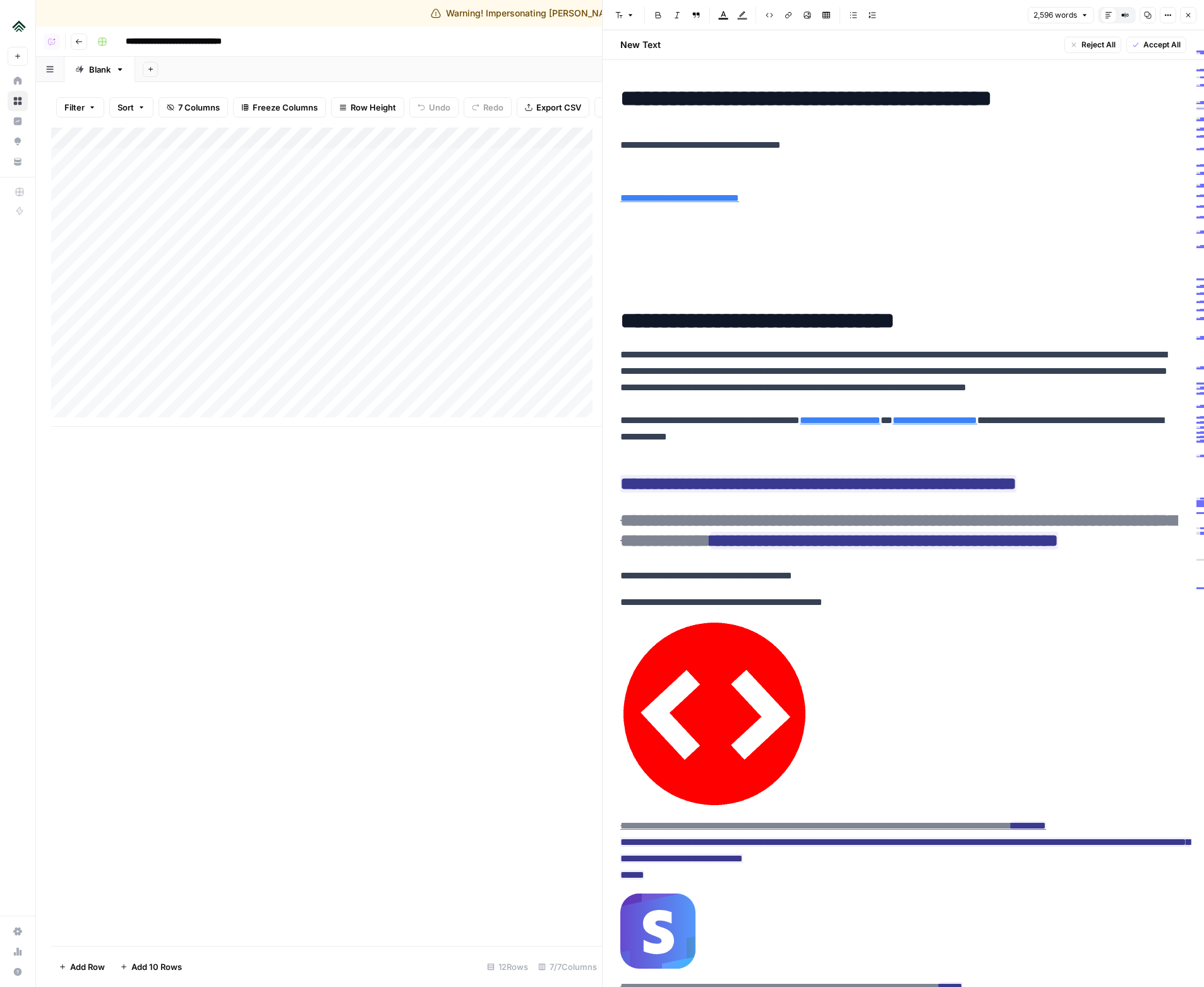 The width and height of the screenshot is (1204, 987). Describe the element at coordinates (373, 107) in the screenshot. I see `span: Row Height` at that location.